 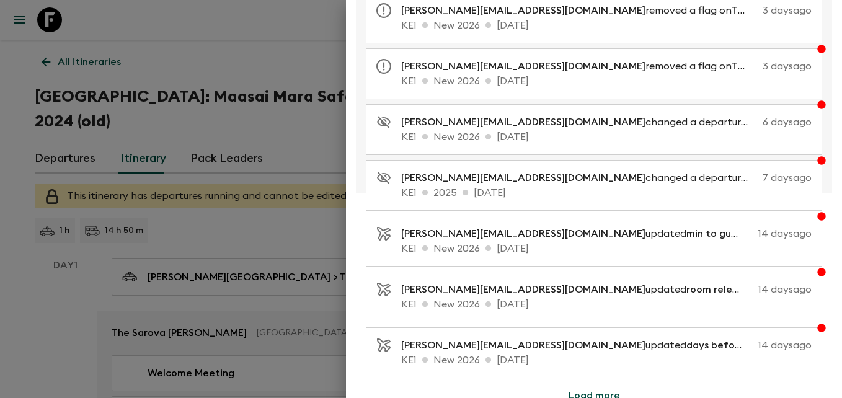 I want to click on p: 6 days ago, so click(x=787, y=122).